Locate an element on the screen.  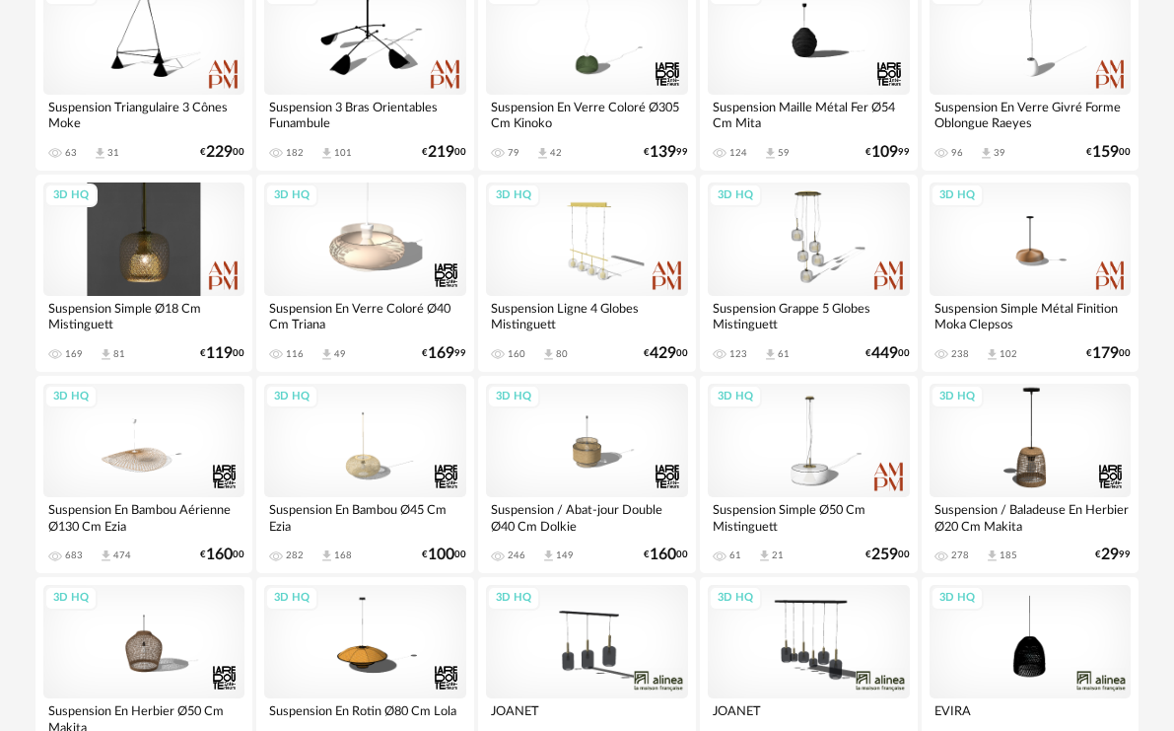
div: 238 is located at coordinates (960, 354).